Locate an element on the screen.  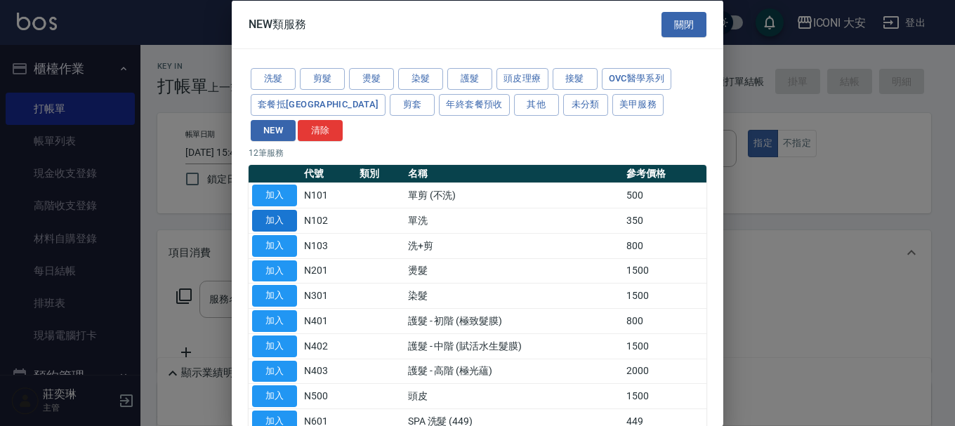
button: 美甲服務 is located at coordinates (639, 104).